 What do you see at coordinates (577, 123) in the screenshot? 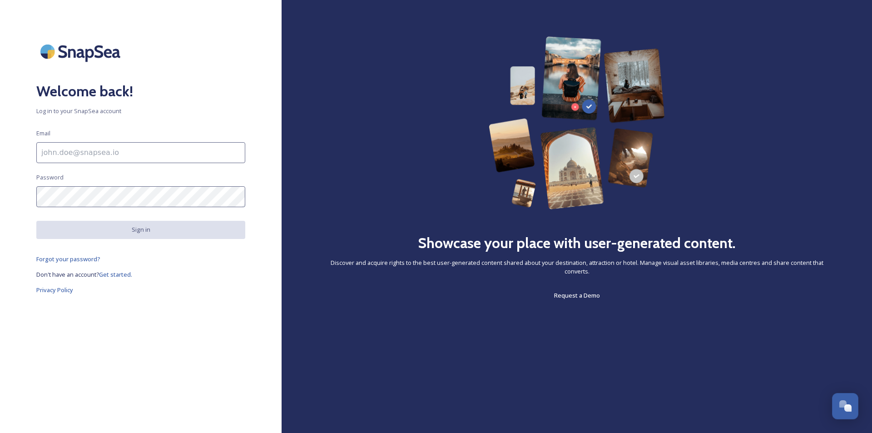
I see `img: 63b42ca75bacad526042e722_Group%20154-p-800.png` at bounding box center [577, 123].